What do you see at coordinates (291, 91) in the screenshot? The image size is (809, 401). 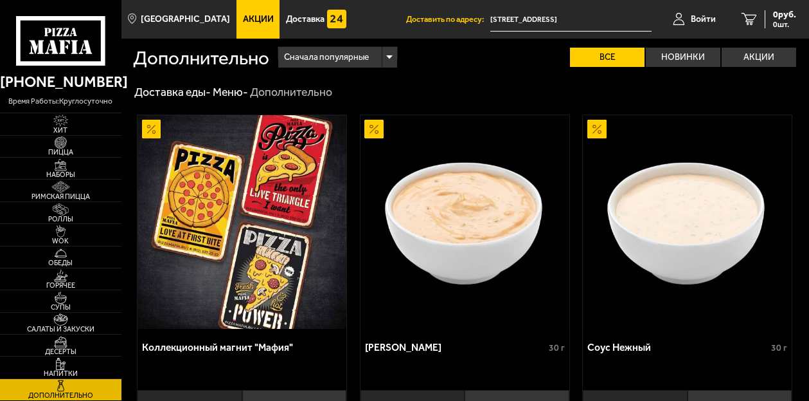 I see `div: Дополнительно` at bounding box center [291, 91].